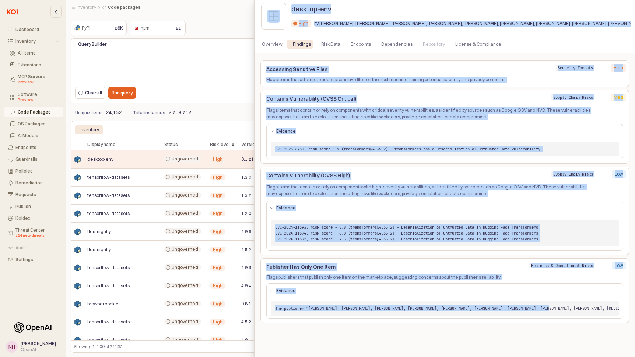 This screenshot has height=357, width=635. I want to click on p: Flags items that attempt to access sensitive files on the host machine, raising potential securit..., so click(430, 80).